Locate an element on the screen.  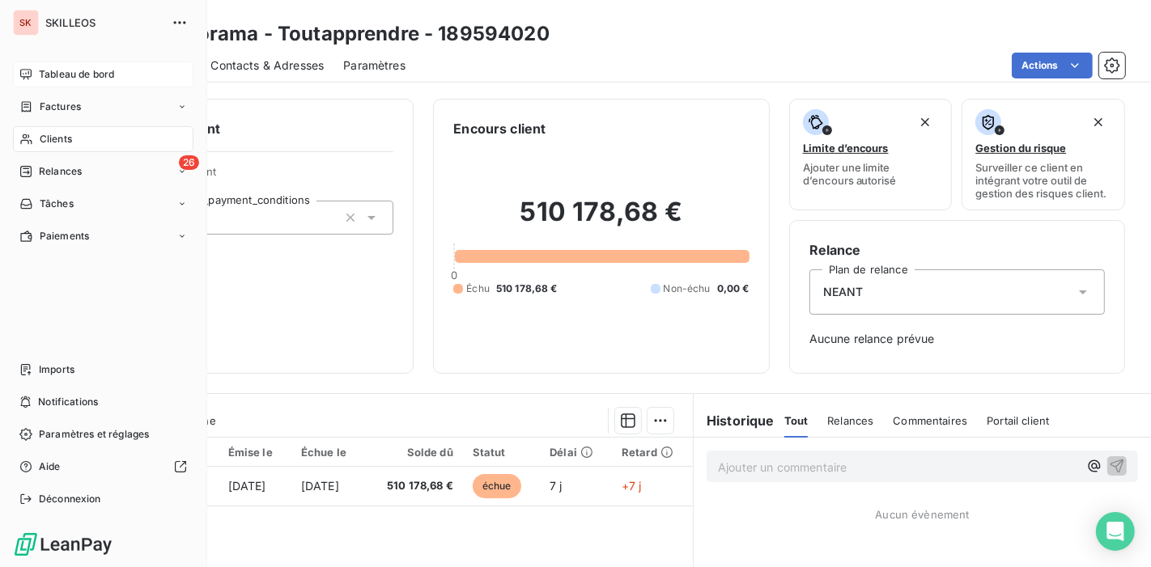
h6: Informations client is located at coordinates (245, 129).